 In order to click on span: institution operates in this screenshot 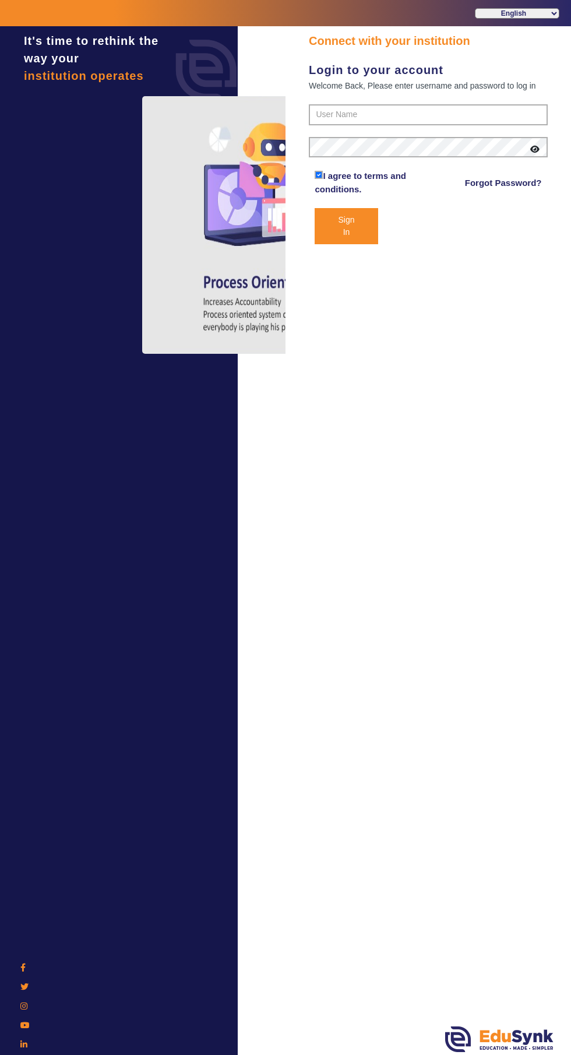, I will do `click(84, 76)`.